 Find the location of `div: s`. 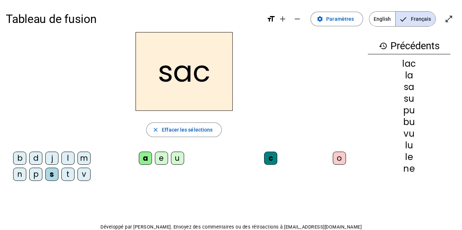

div: s is located at coordinates (52, 175).